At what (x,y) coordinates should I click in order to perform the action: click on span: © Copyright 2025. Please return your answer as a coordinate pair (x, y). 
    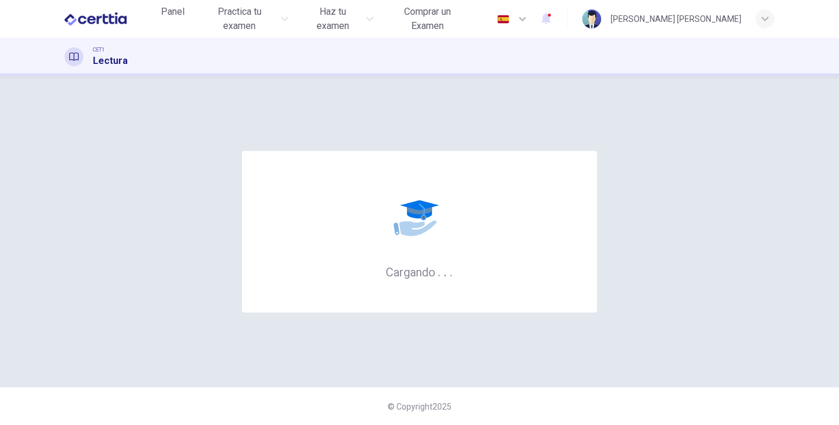
    Looking at the image, I should click on (419, 406).